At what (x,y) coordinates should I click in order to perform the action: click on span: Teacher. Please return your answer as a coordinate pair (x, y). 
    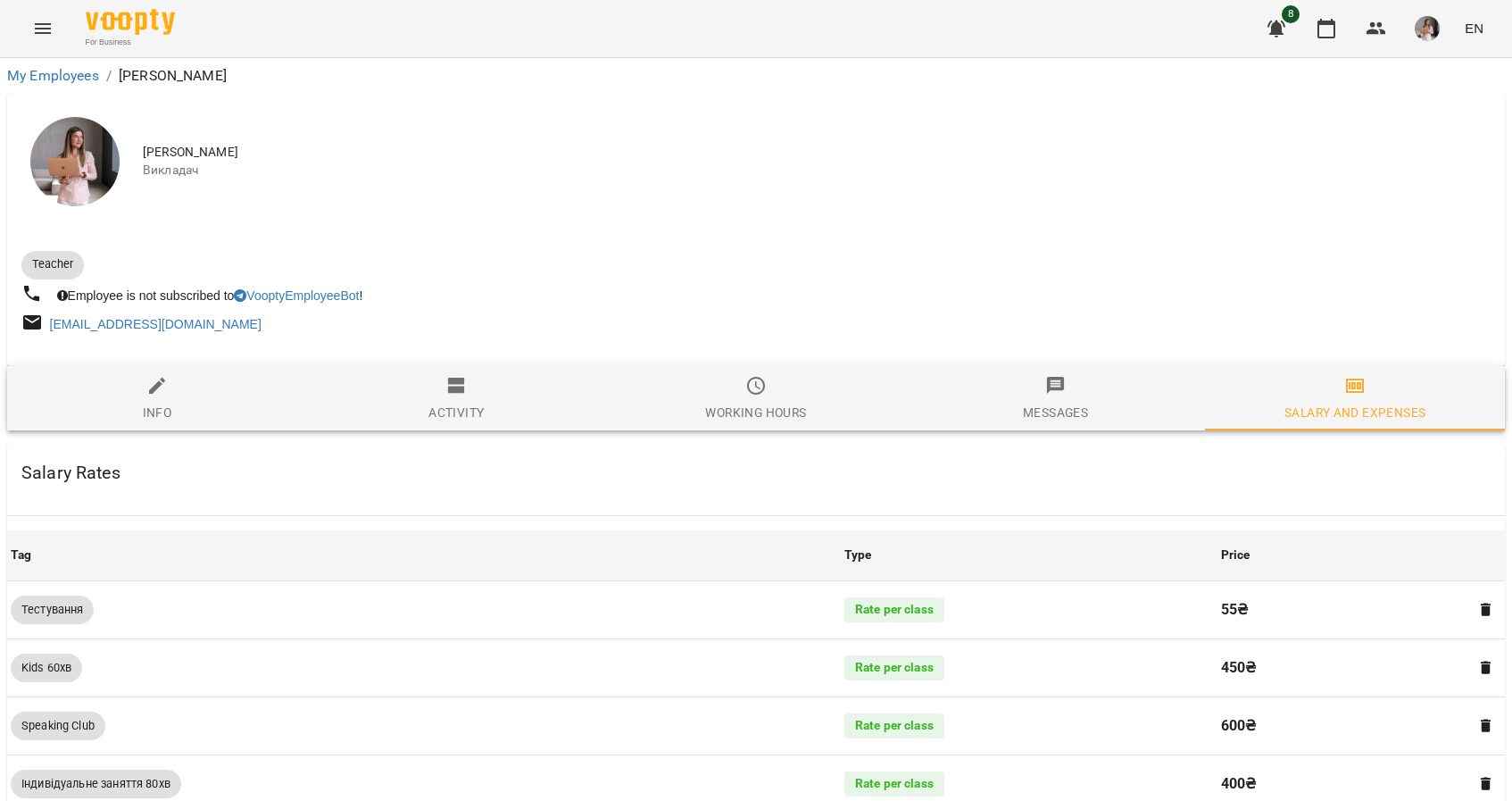
    Looking at the image, I should click on (53, 264).